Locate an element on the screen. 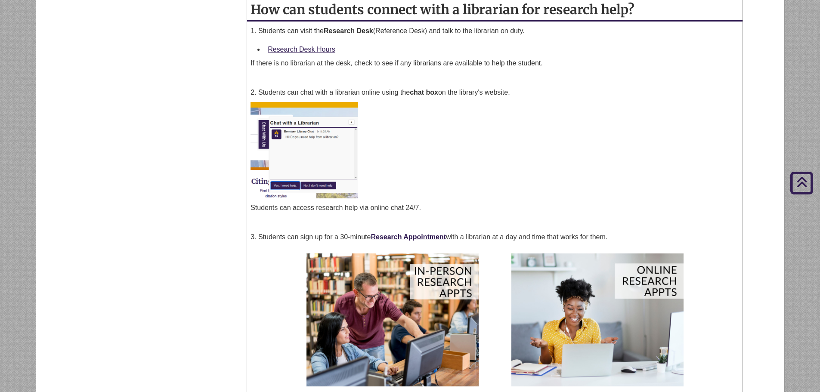 Image resolution: width=820 pixels, height=392 pixels. img: Online Appointments is located at coordinates (598, 320).